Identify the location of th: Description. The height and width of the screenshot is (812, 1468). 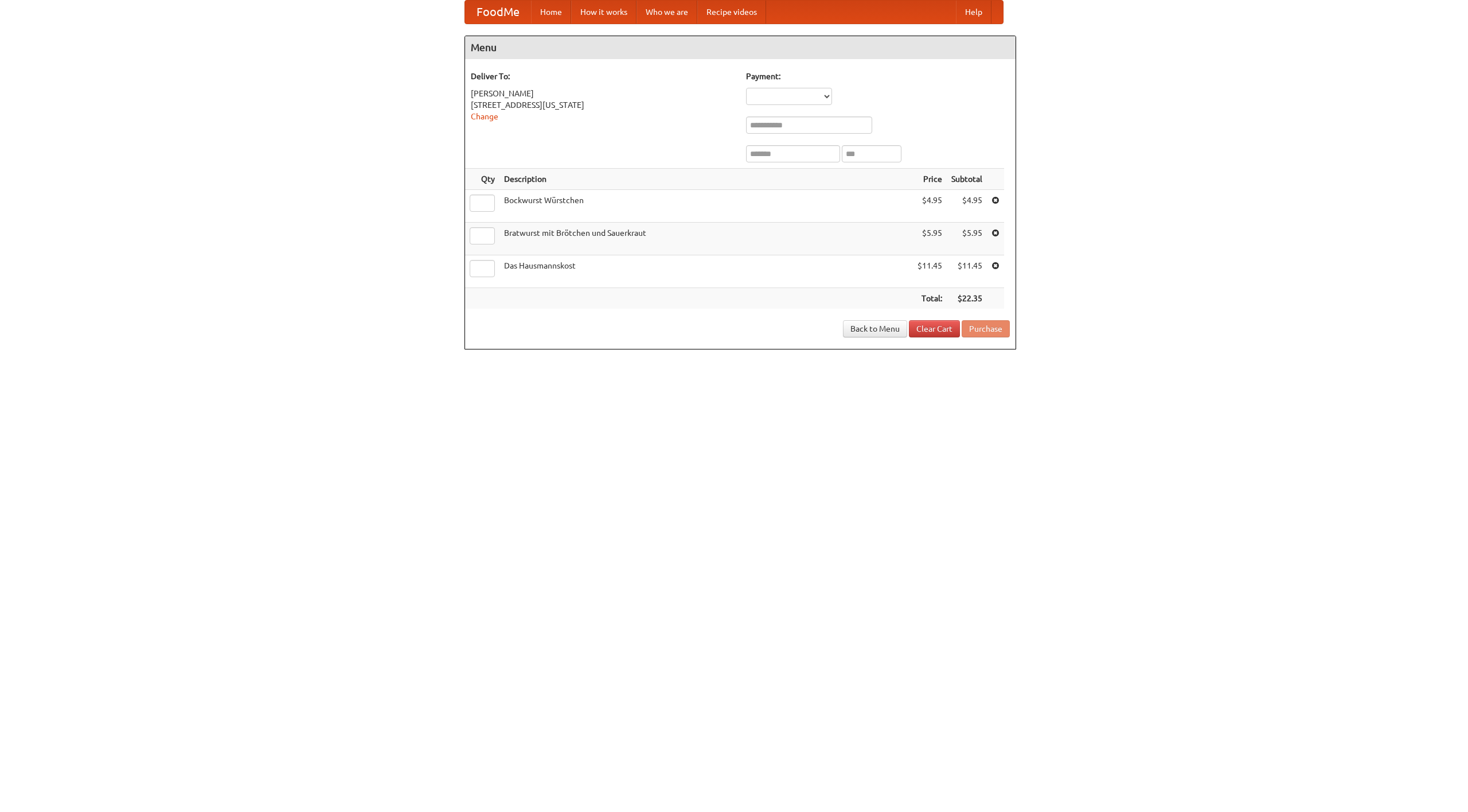
(706, 179).